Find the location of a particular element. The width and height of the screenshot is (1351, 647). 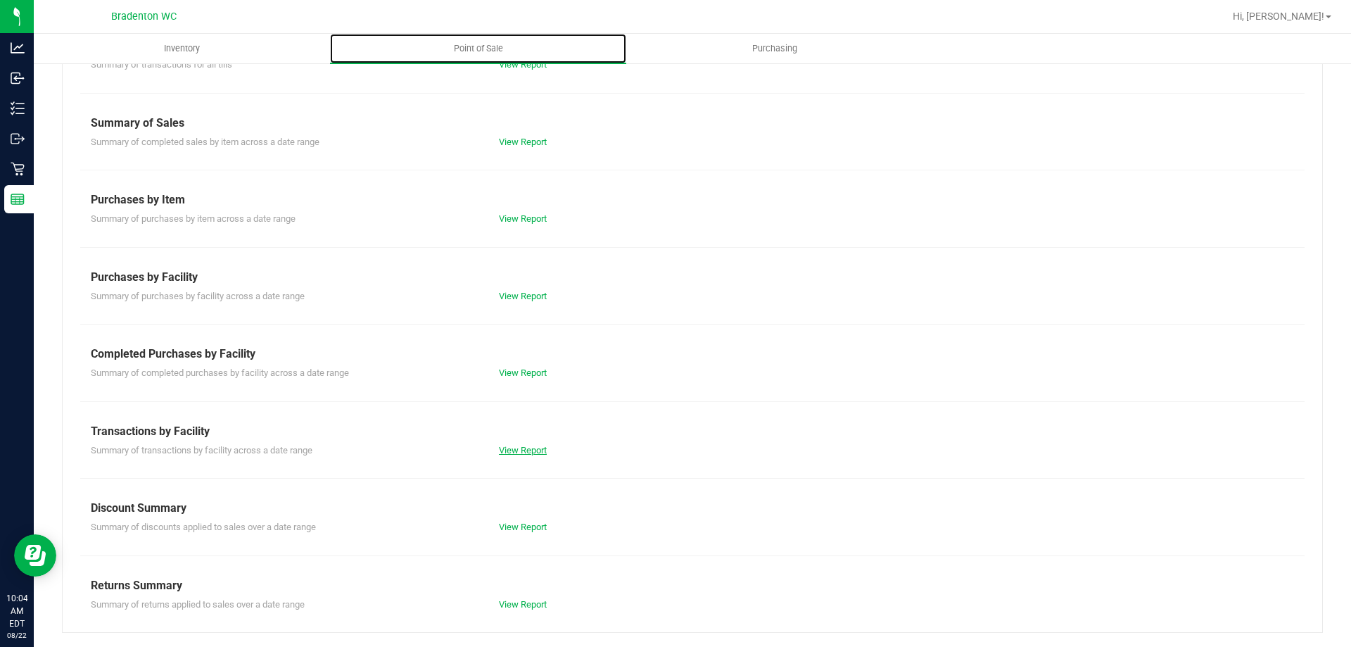

span: Summary of transactions for all tills is located at coordinates (161, 64).